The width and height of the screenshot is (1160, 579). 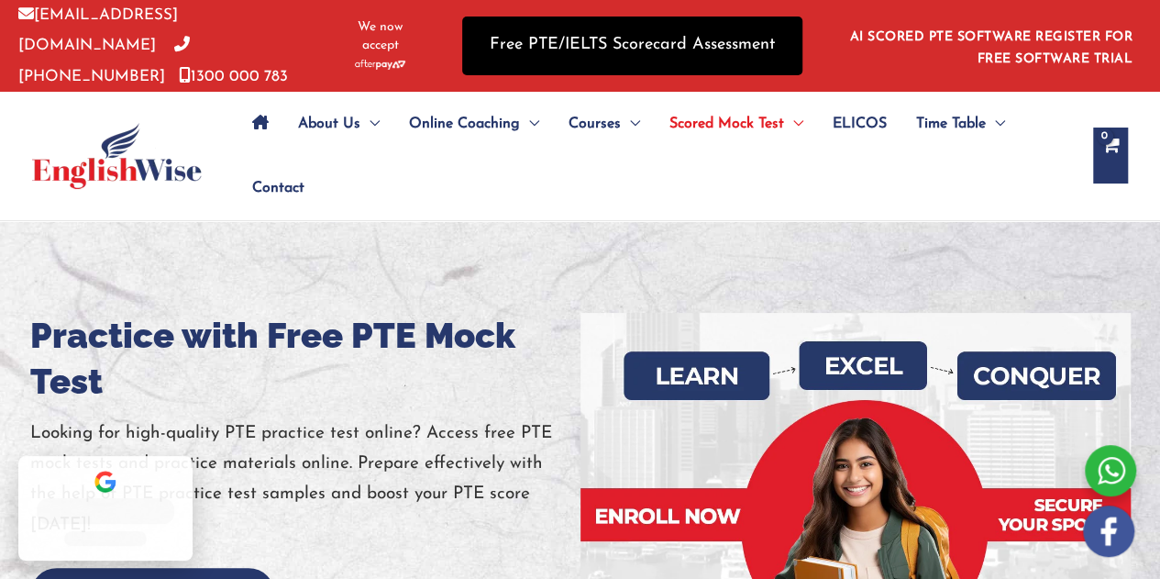 What do you see at coordinates (380, 37) in the screenshot?
I see `span: We now accept` at bounding box center [380, 37].